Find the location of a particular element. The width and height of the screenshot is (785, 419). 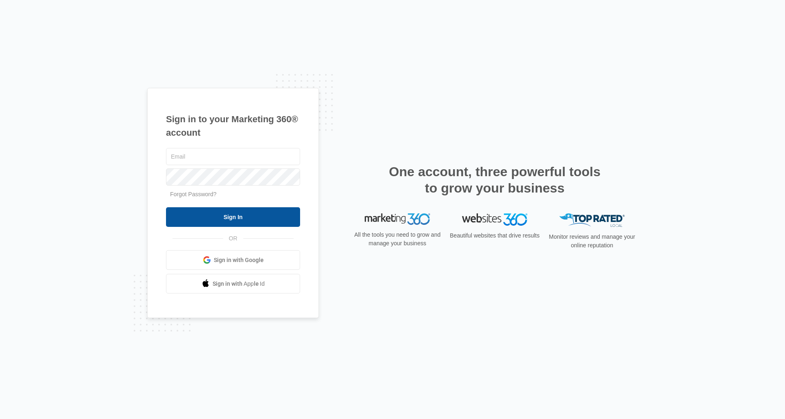

span: Sign in with Apple Id is located at coordinates (239, 284).